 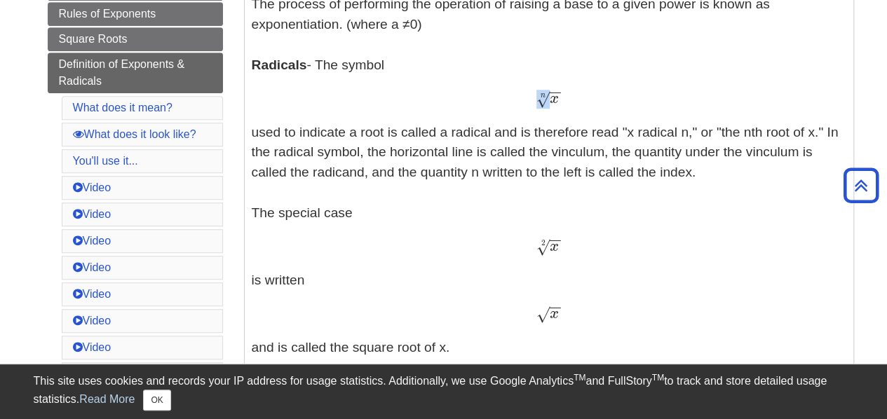 I want to click on a: You'll use it..., so click(x=105, y=160).